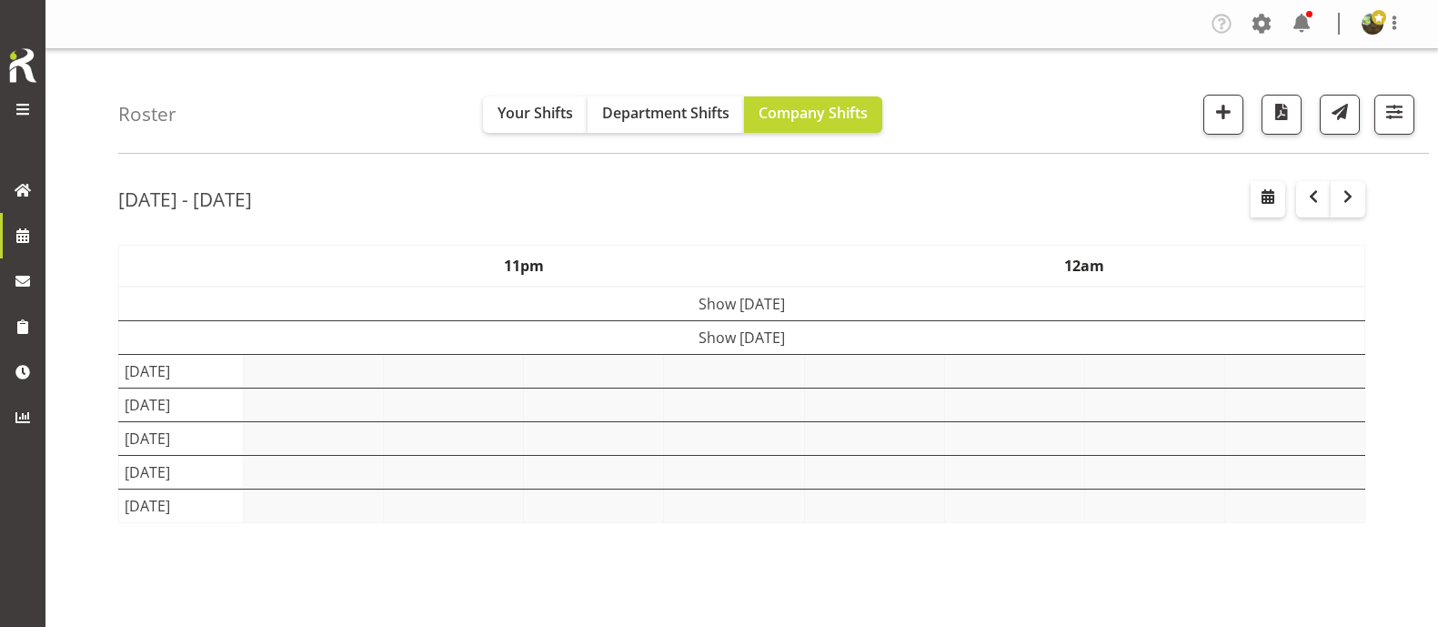 This screenshot has width=1438, height=627. Describe the element at coordinates (1373, 24) in the screenshot. I see `img: filipo-iupelid4dee51ae661687a442d92e36fb44151.png` at that location.